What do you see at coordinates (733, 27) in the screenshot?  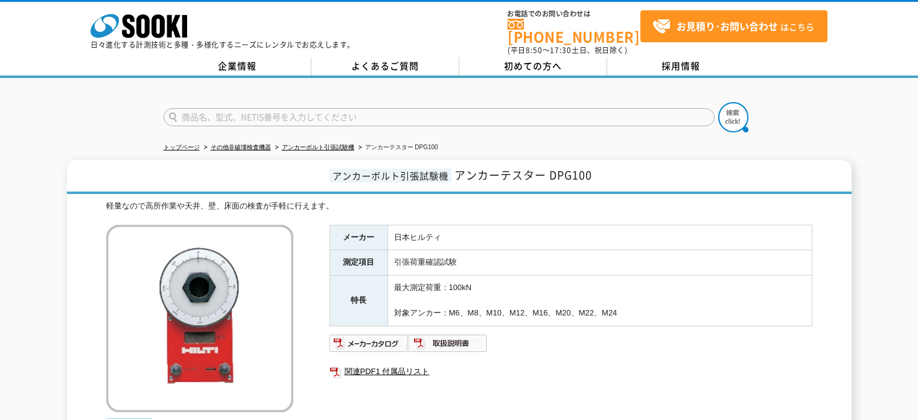 I see `span: はこちら` at bounding box center [733, 27].